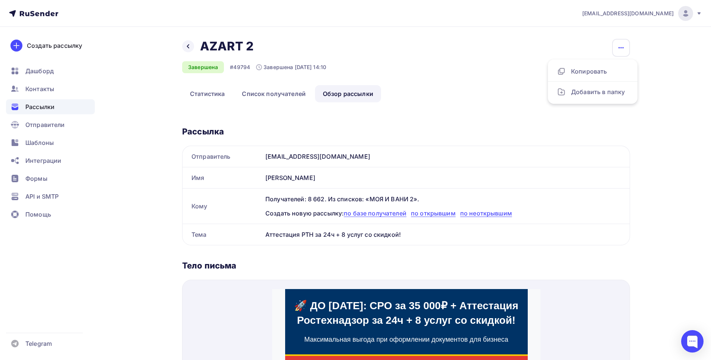 The image size is (711, 360). Describe the element at coordinates (42, 196) in the screenshot. I see `span: API и SMTP` at that location.